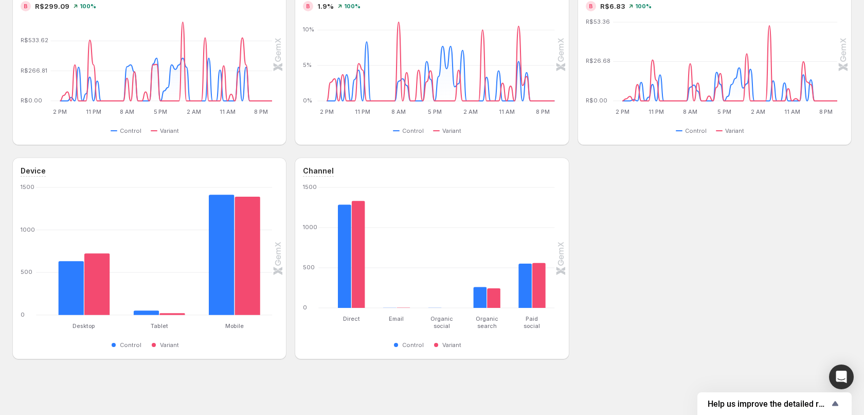 This screenshot has width=864, height=415. What do you see at coordinates (307, 65) in the screenshot?
I see `text: 5%` at bounding box center [307, 65].